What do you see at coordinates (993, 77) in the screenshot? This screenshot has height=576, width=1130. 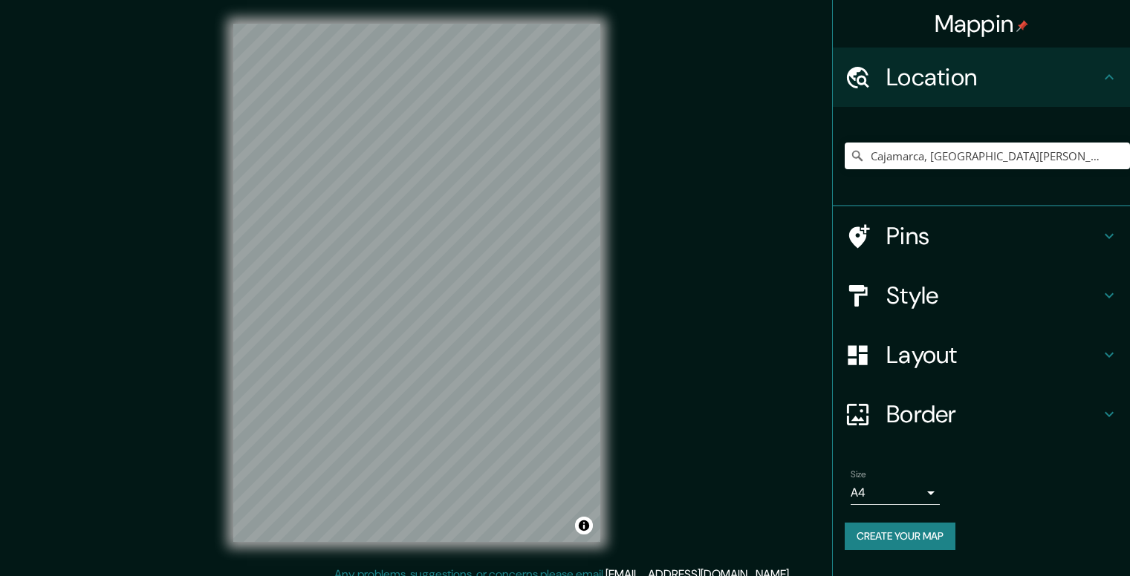 I see `h4: Location` at bounding box center [993, 77].